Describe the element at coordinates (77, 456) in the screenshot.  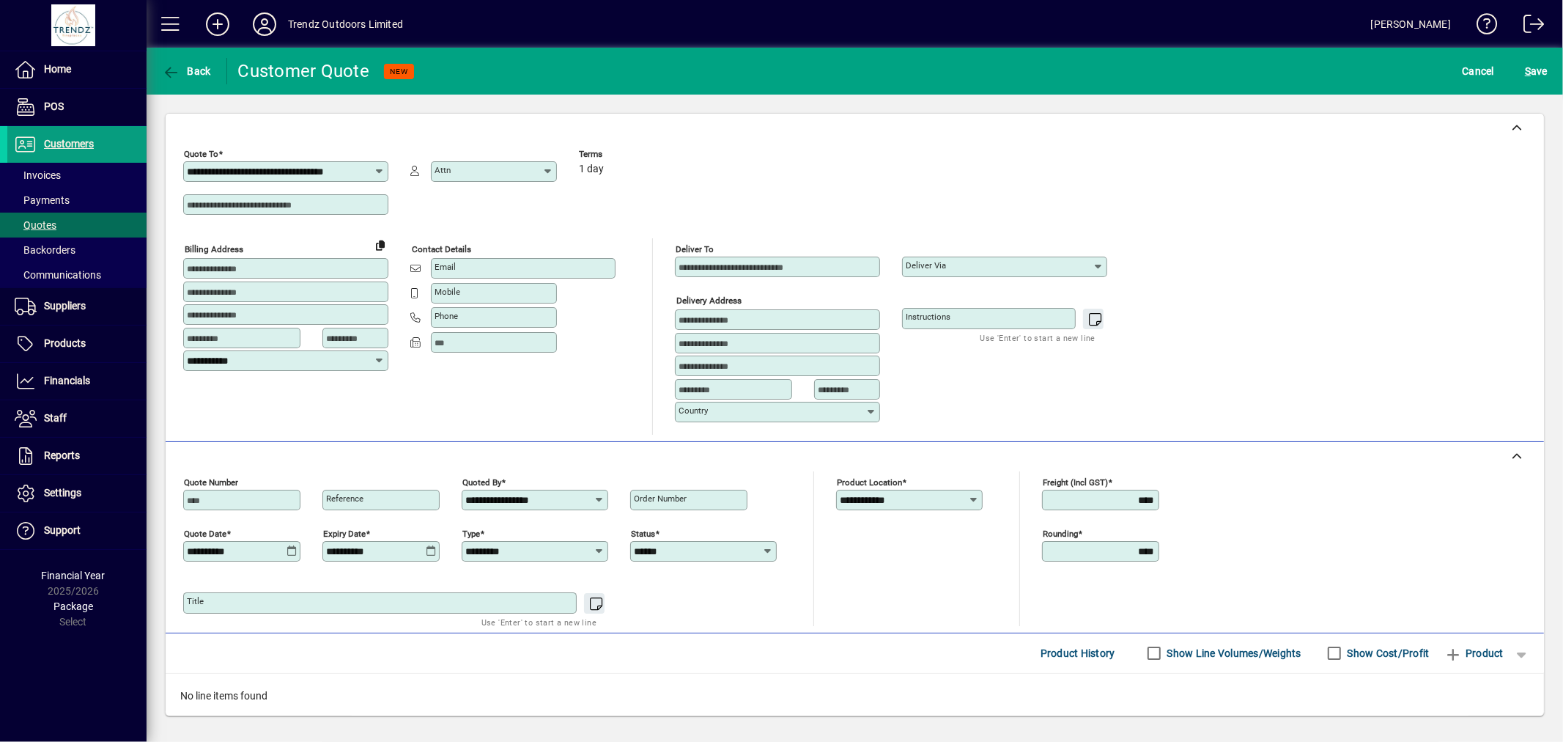
I see `a: Reports` at that location.